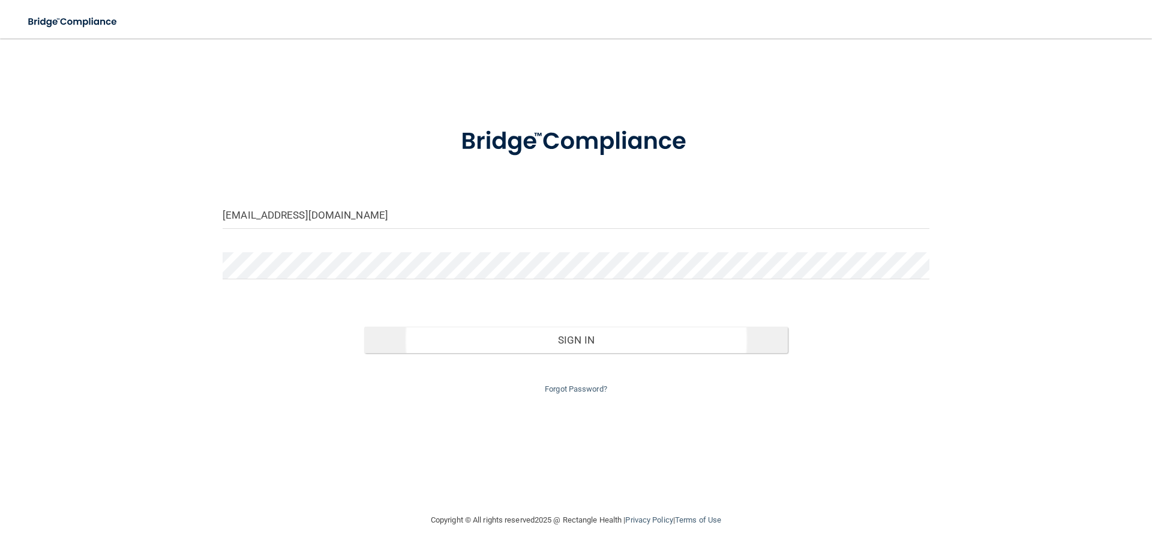 This screenshot has height=552, width=1152. What do you see at coordinates (576, 520) in the screenshot?
I see `div: Copyright © All rights reserved 2025 @ Rectangle Health | |` at bounding box center [576, 520].